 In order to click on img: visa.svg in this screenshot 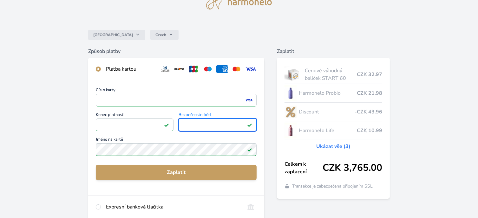, I will do `click(251, 69)`.